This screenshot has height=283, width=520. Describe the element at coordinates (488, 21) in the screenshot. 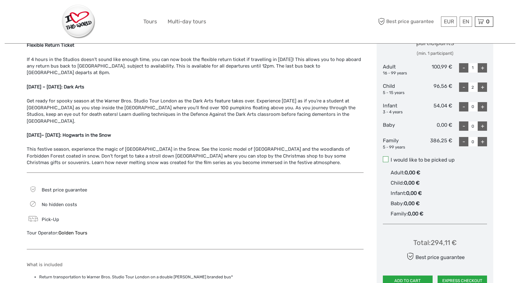

I see `span: 0` at that location.